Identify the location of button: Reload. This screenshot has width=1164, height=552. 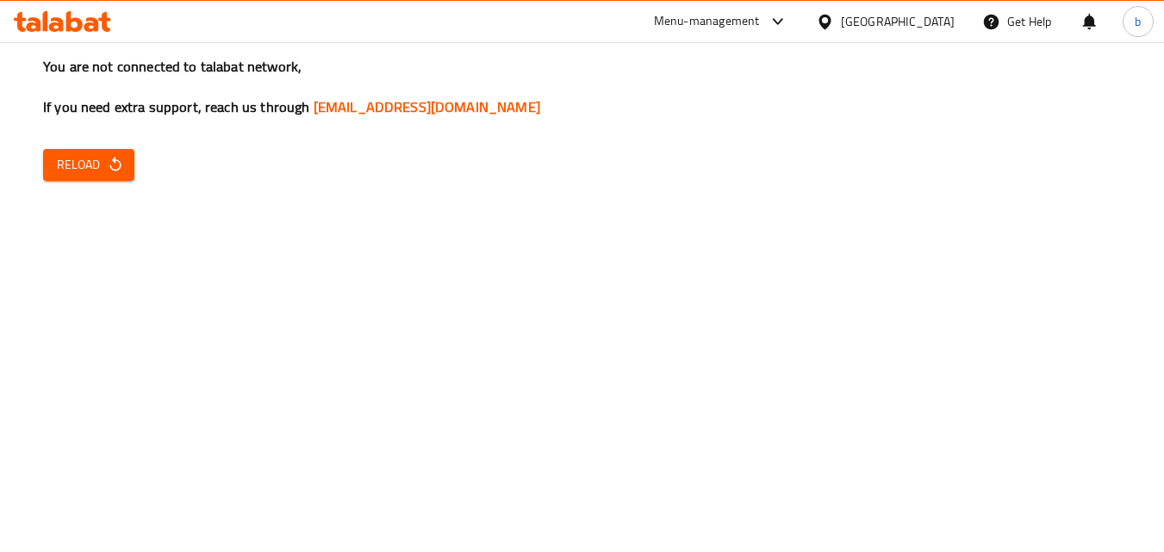
(89, 165).